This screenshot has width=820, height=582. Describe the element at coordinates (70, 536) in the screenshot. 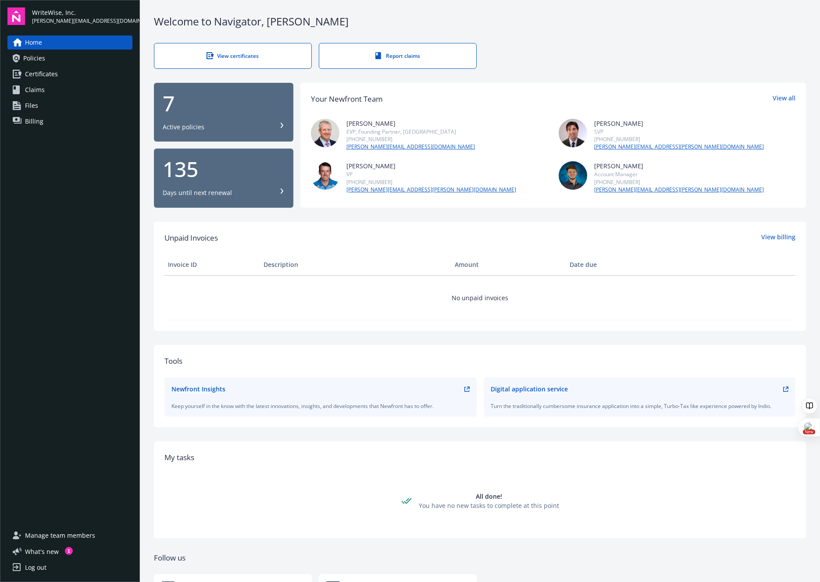

I see `a: Manage team members` at that location.